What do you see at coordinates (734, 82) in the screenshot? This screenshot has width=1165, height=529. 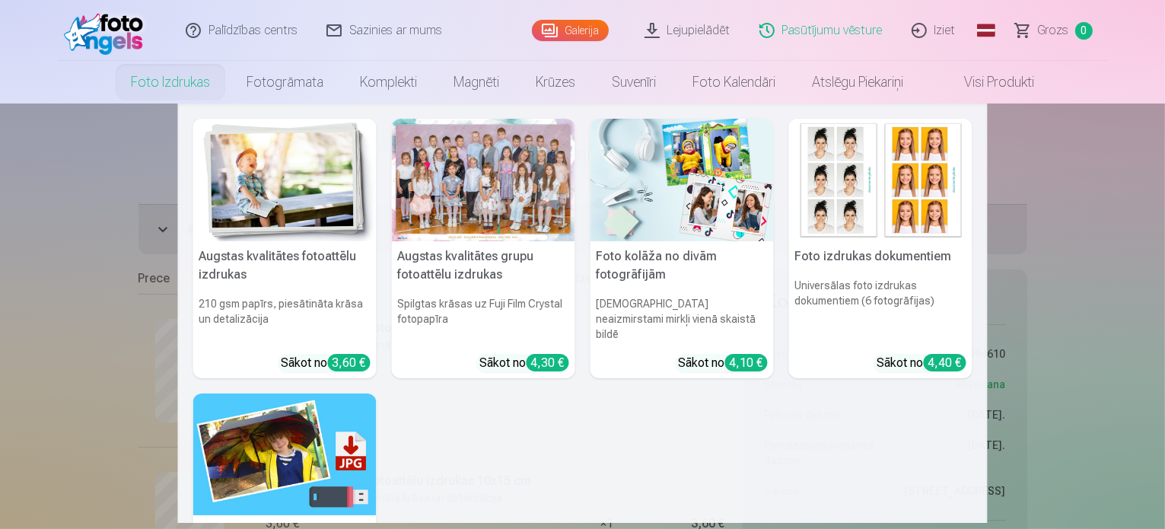 I see `a: Foto kalendāri` at bounding box center [734, 82].